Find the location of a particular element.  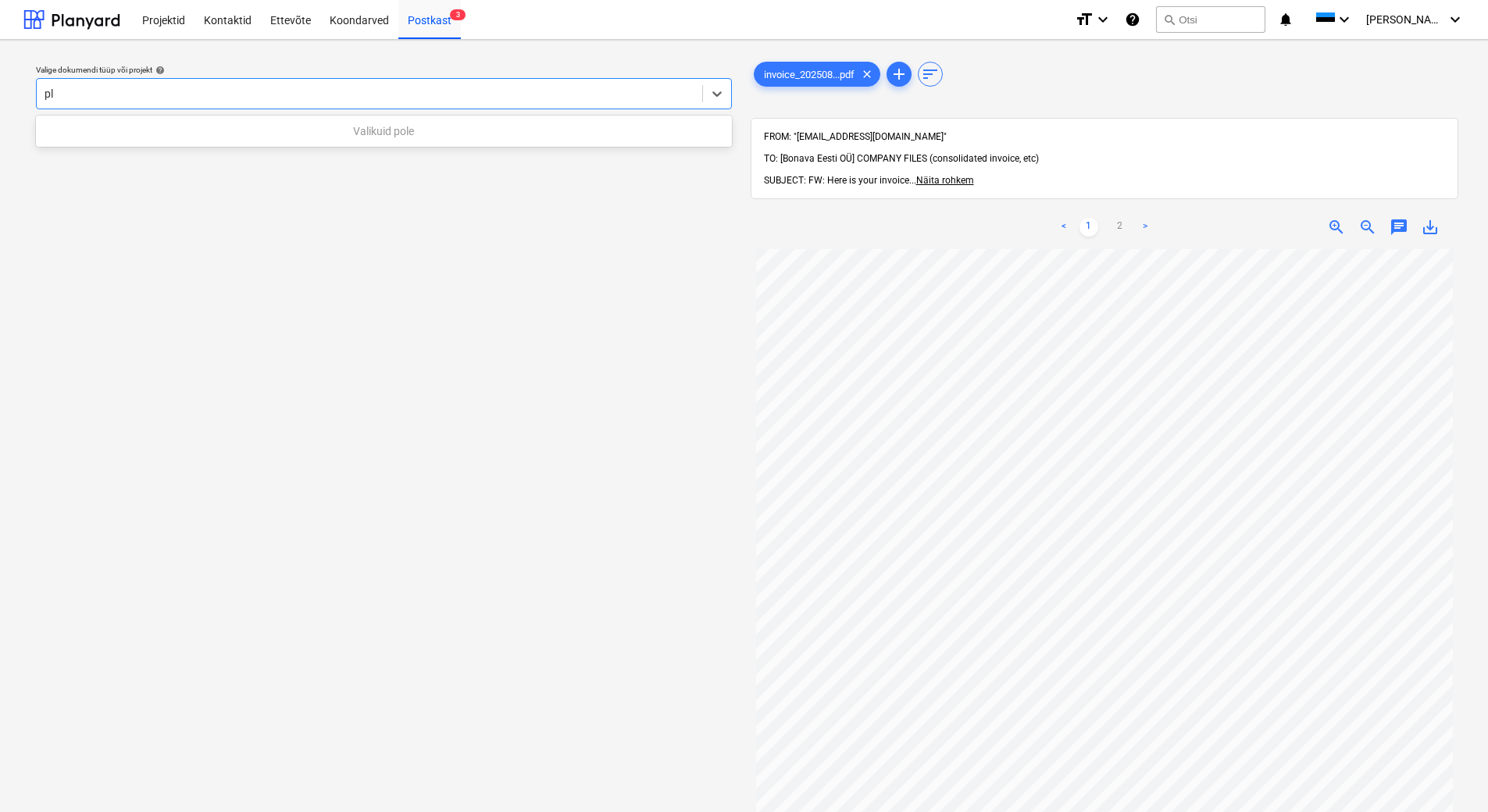

a: Page 1 is your current page is located at coordinates (1089, 227).